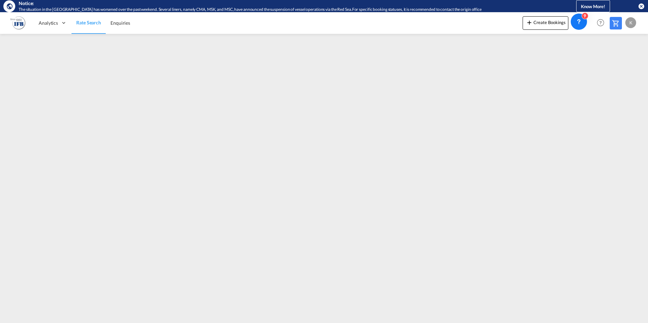  Describe the element at coordinates (9, 6) in the screenshot. I see `md-icon: icon-earth` at that location.